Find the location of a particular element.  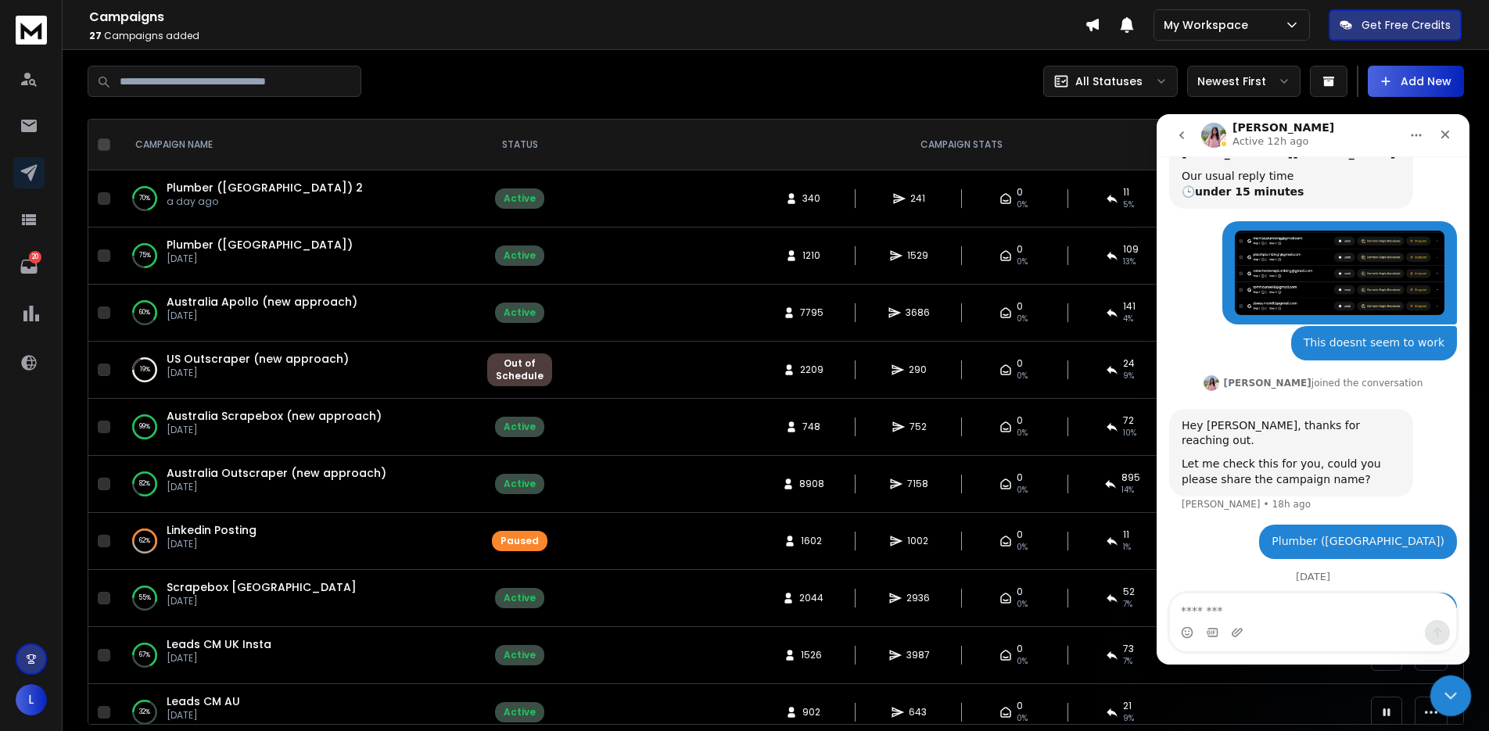

button: Send a message… is located at coordinates (281, 518).